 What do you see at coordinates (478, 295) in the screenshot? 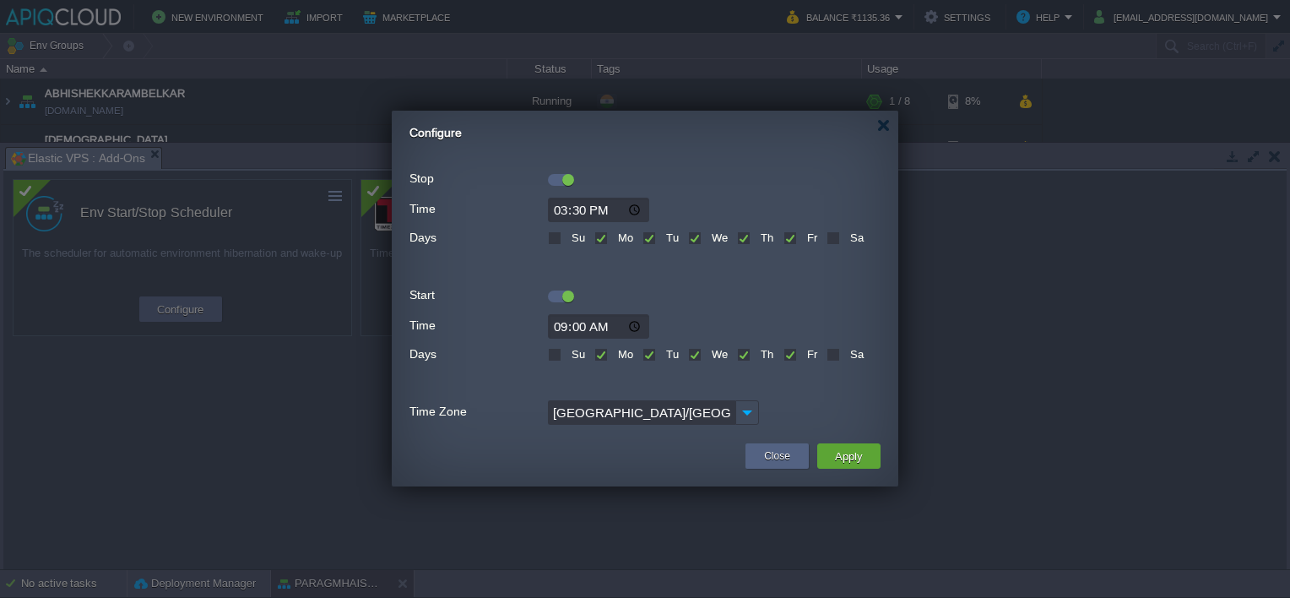
I see `label: Start` at bounding box center [478, 295].